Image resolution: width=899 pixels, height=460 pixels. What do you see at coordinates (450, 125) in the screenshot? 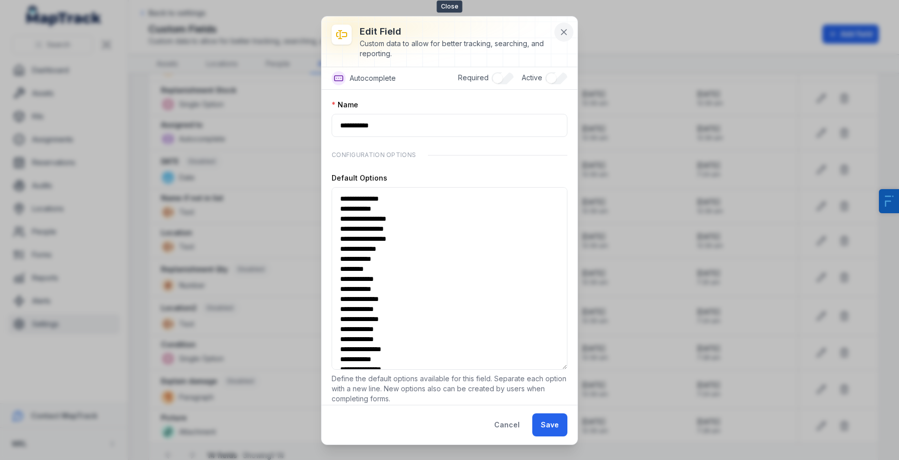
I see `input: :r3r:-form-item-label` at bounding box center [450, 125].